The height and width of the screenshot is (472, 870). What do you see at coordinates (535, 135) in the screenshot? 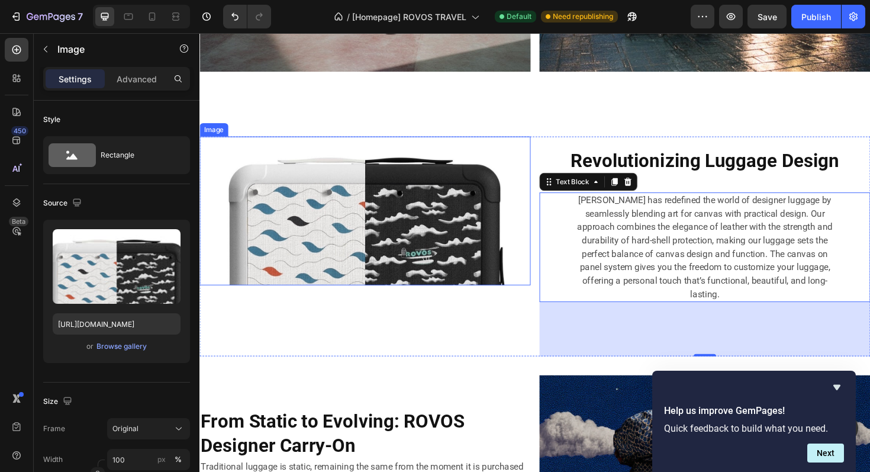
I see `h2: Rich Text Editor. Editing area: main` at bounding box center [535, 135].